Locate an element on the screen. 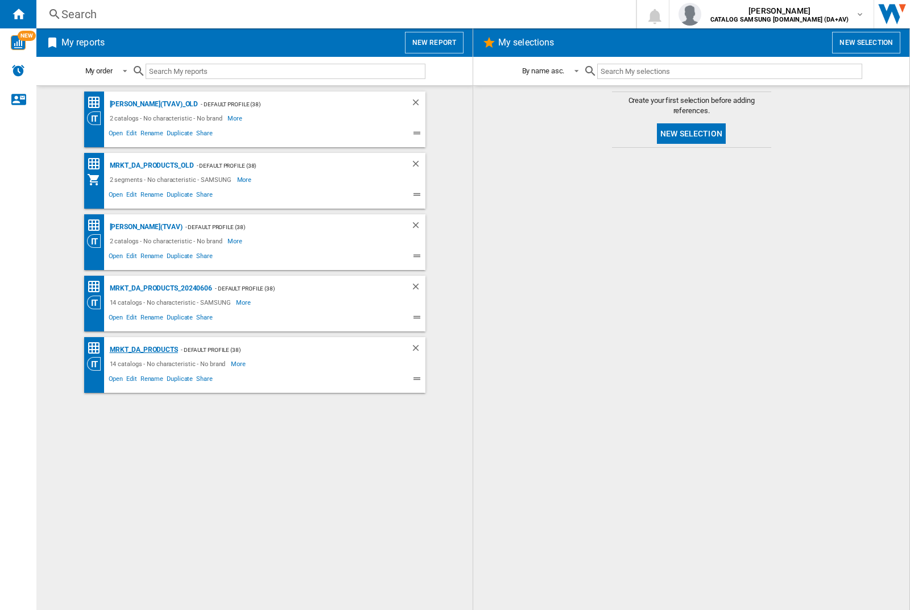  img: alerts-logo.svg is located at coordinates (18, 71).